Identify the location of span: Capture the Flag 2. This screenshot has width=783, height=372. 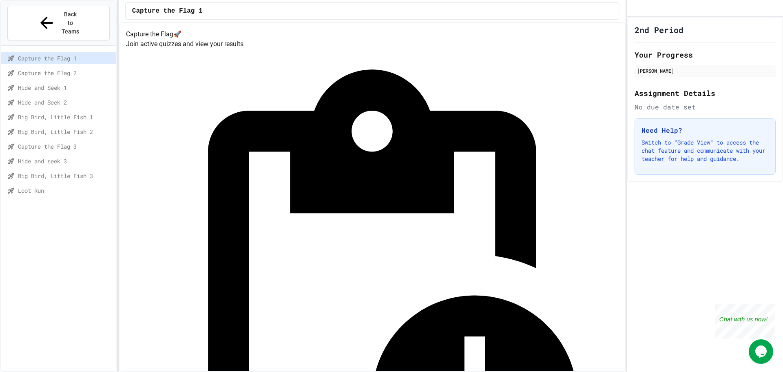
(65, 73).